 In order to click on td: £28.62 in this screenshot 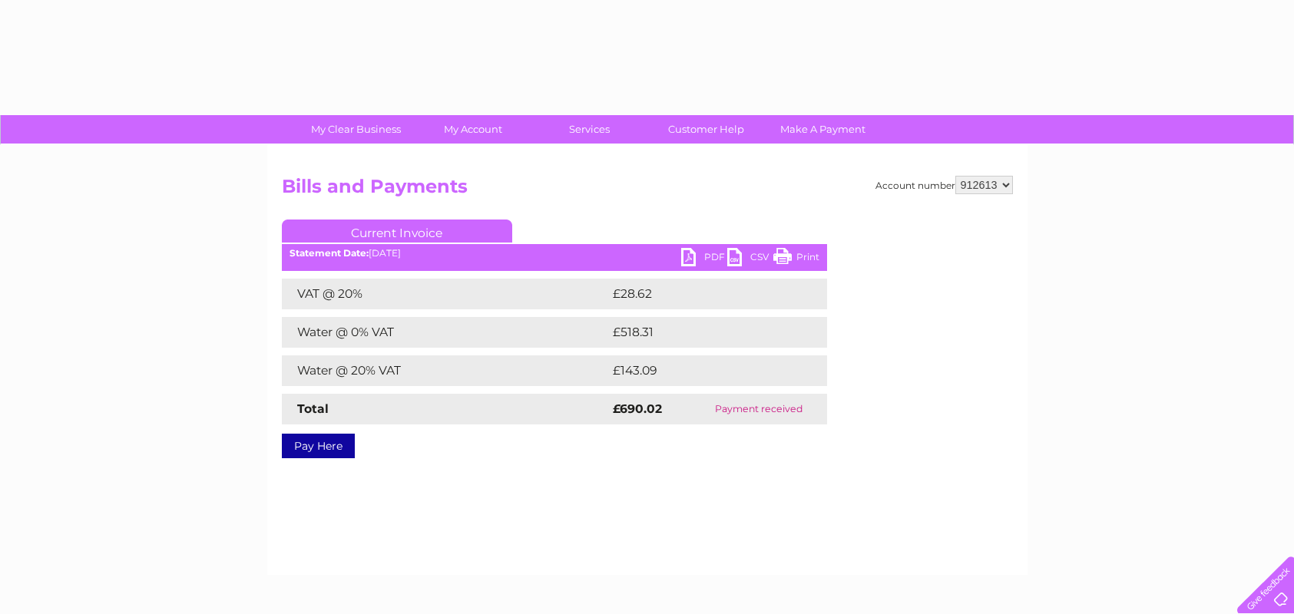, I will do `click(703, 294)`.